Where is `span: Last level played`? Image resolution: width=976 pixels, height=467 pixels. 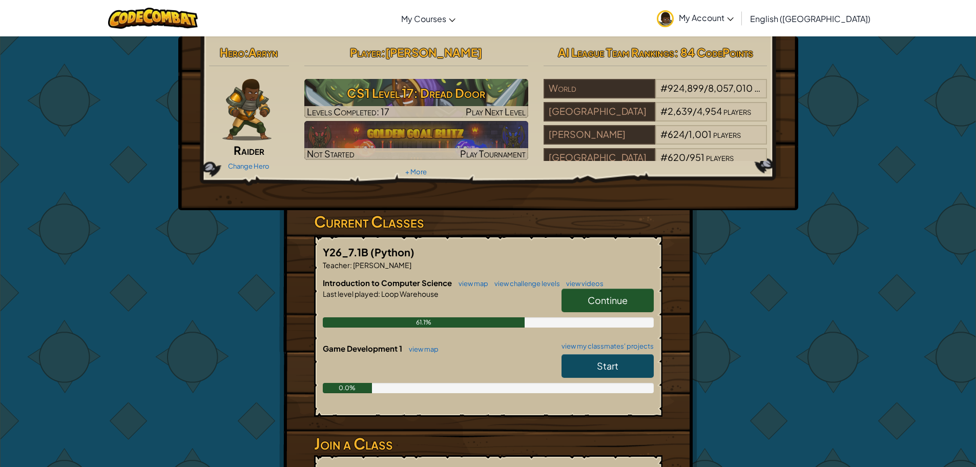
span: Last level played is located at coordinates (350, 294).